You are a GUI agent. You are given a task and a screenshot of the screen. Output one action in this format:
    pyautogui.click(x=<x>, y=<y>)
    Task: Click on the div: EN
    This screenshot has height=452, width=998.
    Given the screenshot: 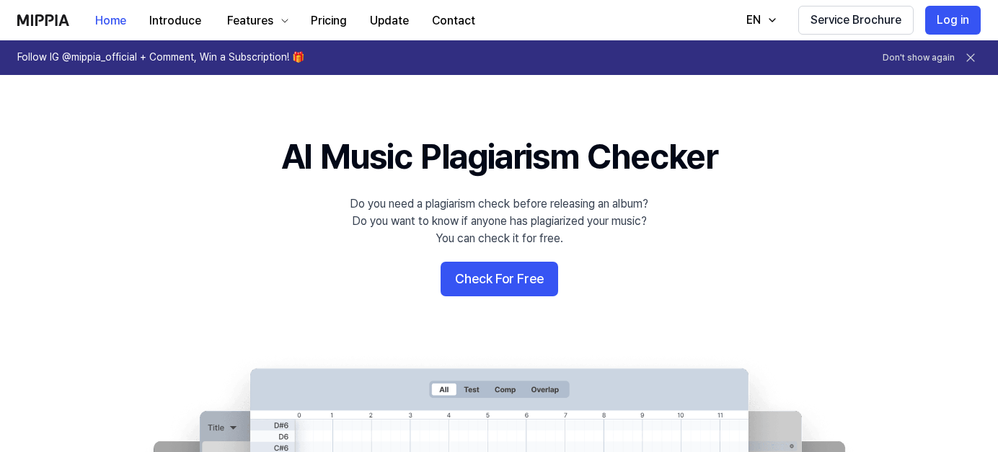 What is the action you would take?
    pyautogui.click(x=753, y=20)
    